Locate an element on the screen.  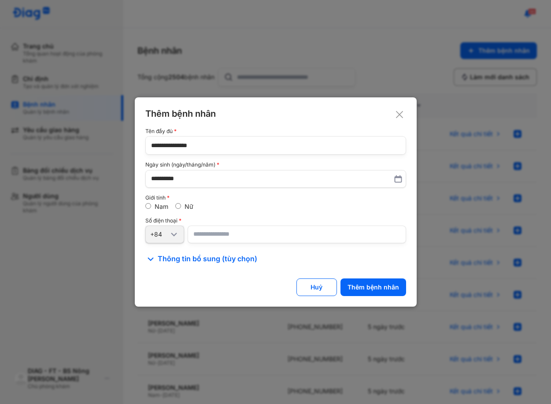
button: Thêm bệnh nhân is located at coordinates (373, 287).